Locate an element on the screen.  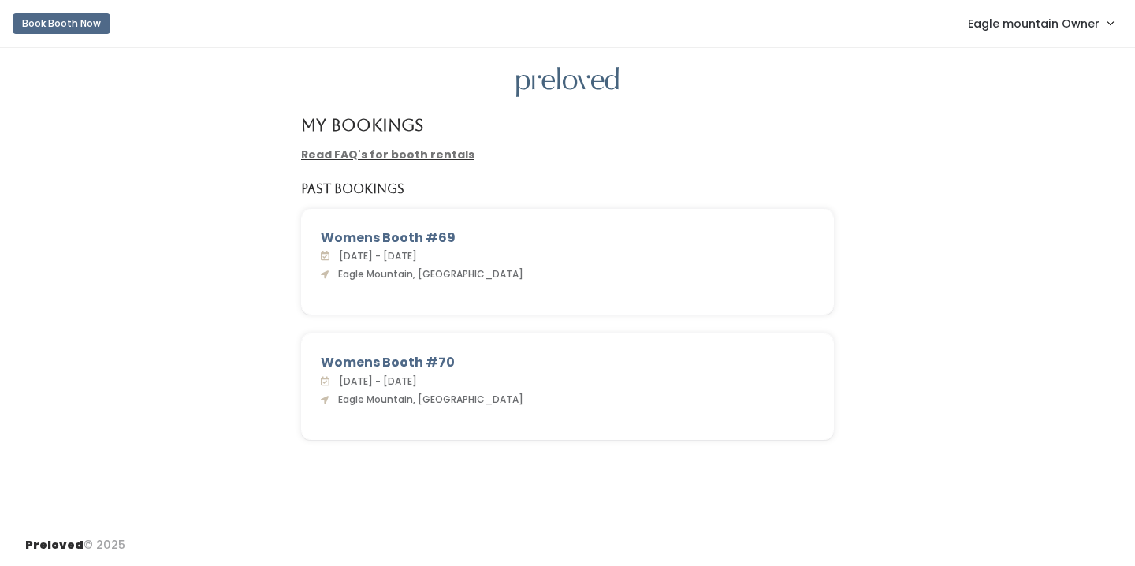
h4: My Bookings is located at coordinates (362, 124).